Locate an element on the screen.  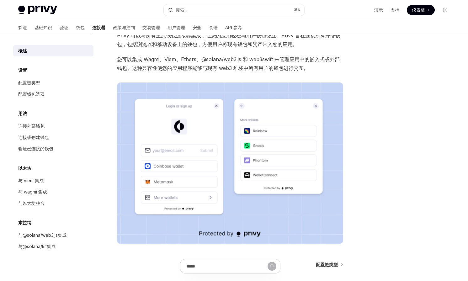
font: 用户管理 is located at coordinates (176, 27).